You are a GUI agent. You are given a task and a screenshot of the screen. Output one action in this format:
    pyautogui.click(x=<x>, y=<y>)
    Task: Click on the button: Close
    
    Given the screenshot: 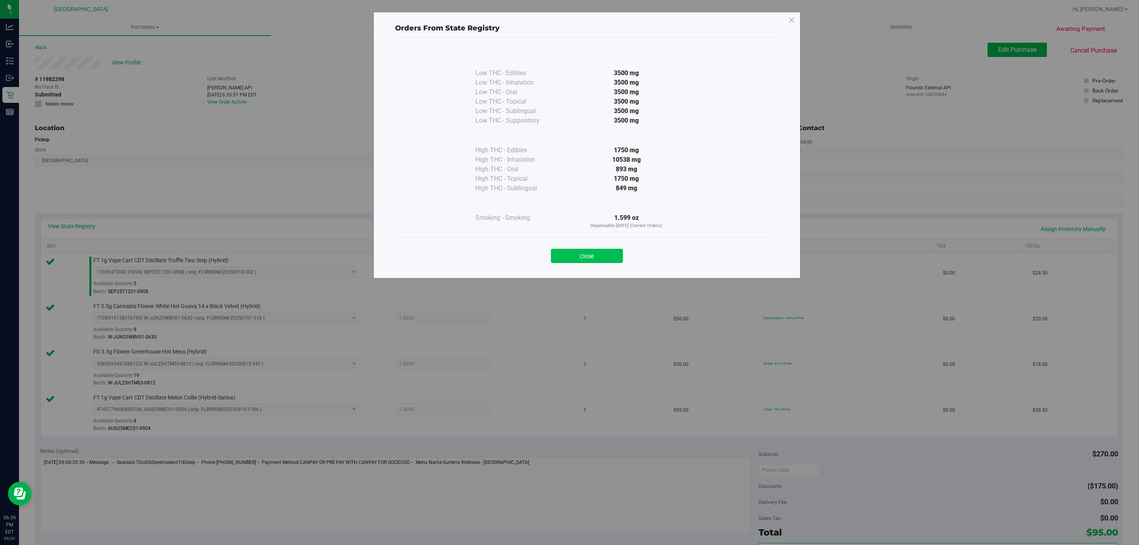 What is the action you would take?
    pyautogui.click(x=587, y=256)
    